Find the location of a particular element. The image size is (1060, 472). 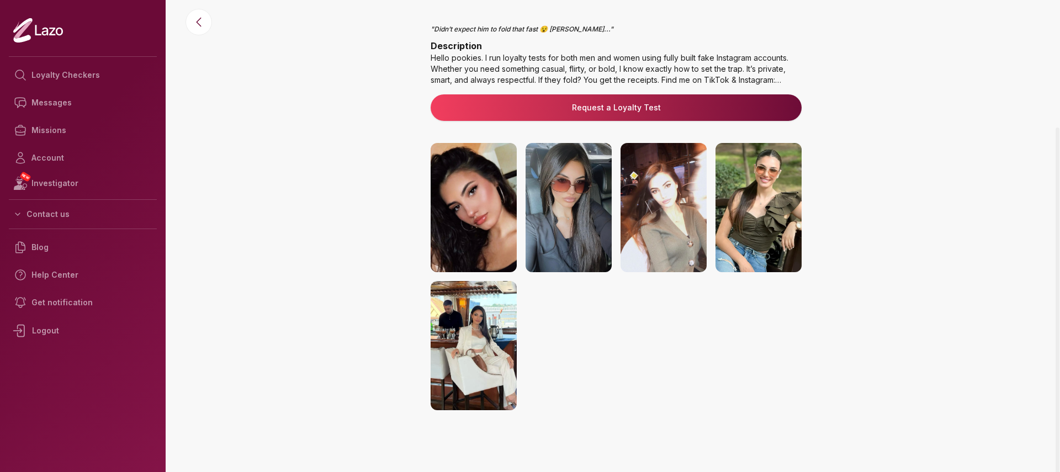

div: Logout is located at coordinates (83, 331).